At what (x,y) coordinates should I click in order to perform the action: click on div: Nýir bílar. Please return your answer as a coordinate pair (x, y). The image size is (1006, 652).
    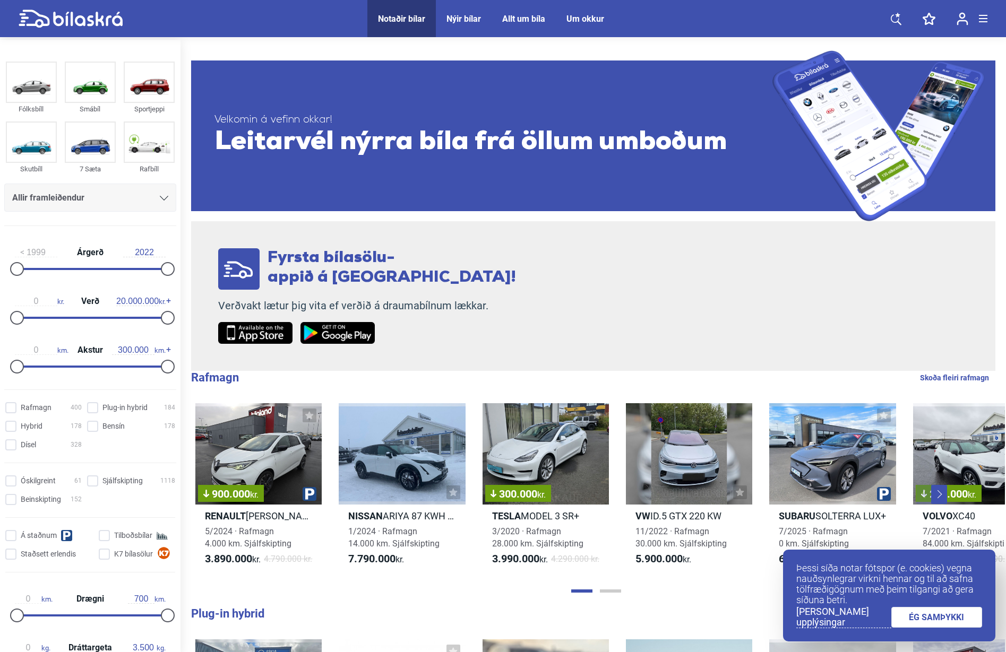
    Looking at the image, I should click on (463, 19).